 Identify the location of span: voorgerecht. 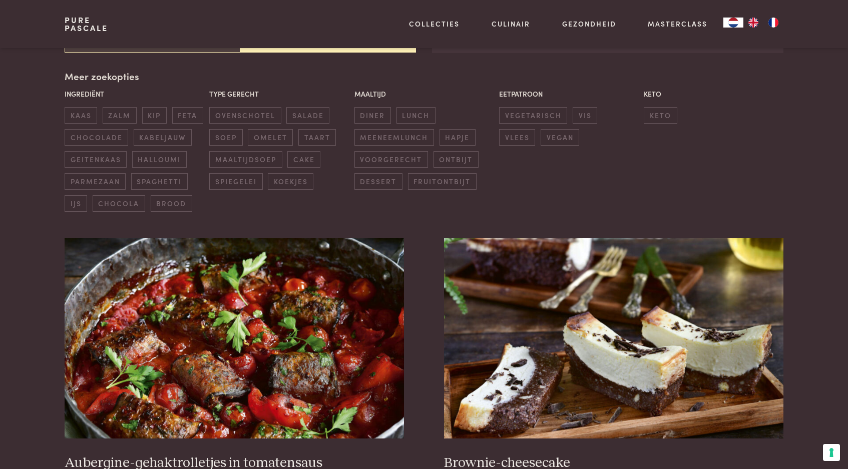
(391, 159).